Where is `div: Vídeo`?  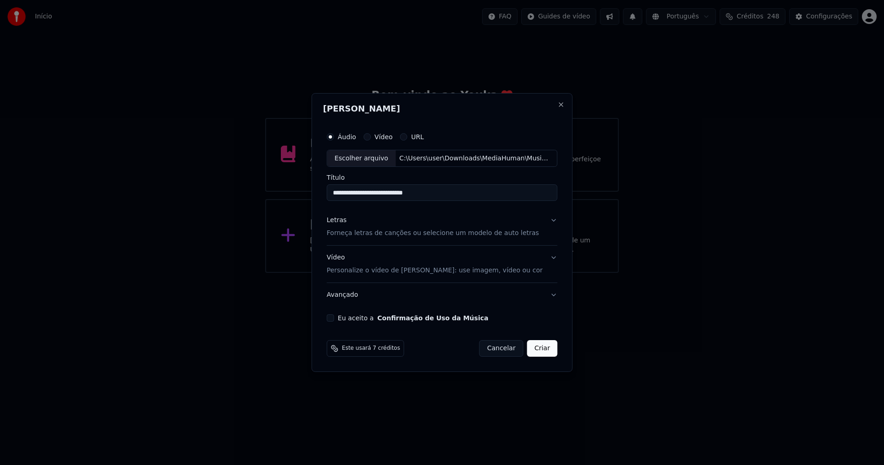
div: Vídeo is located at coordinates (435, 264).